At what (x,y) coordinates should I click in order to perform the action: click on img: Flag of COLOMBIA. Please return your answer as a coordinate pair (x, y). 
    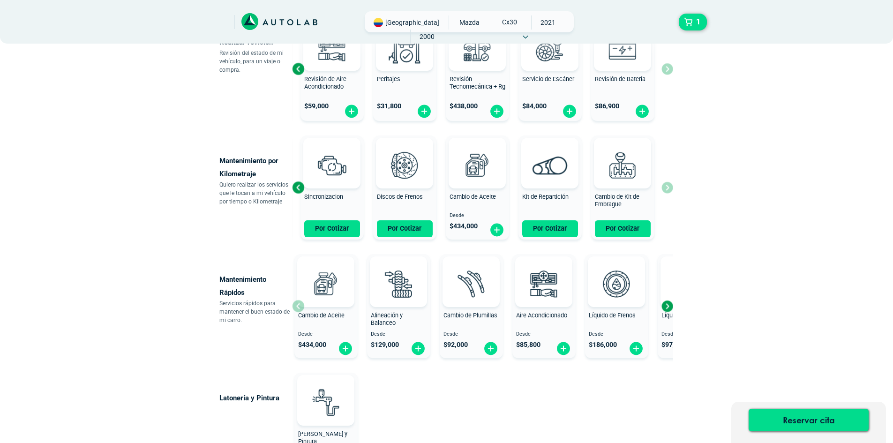
    Looking at the image, I should click on (378, 22).